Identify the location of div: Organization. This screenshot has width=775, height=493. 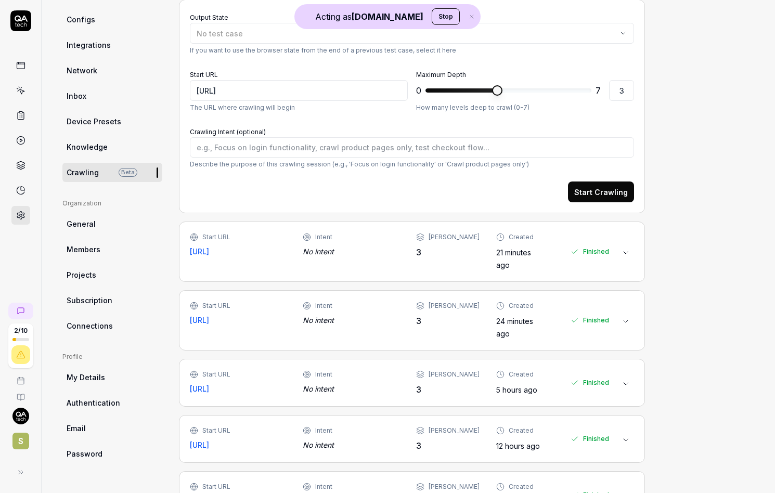
(112, 203).